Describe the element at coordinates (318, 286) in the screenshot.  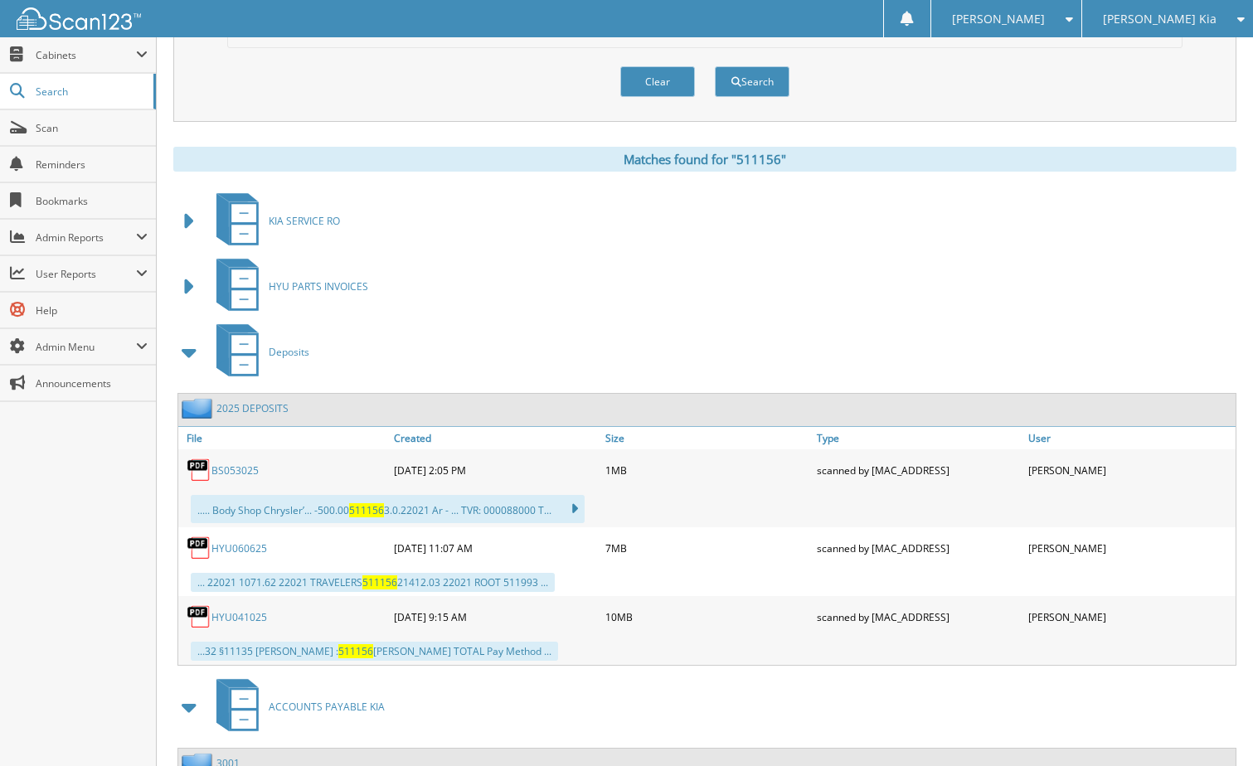
I see `span: HYU PARTS INVOICES` at that location.